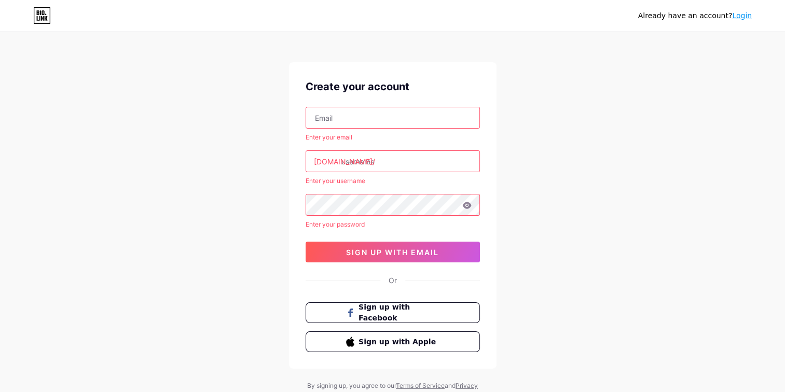 The width and height of the screenshot is (785, 392). Describe the element at coordinates (694, 16) in the screenshot. I see `div: Already have an account?` at that location.